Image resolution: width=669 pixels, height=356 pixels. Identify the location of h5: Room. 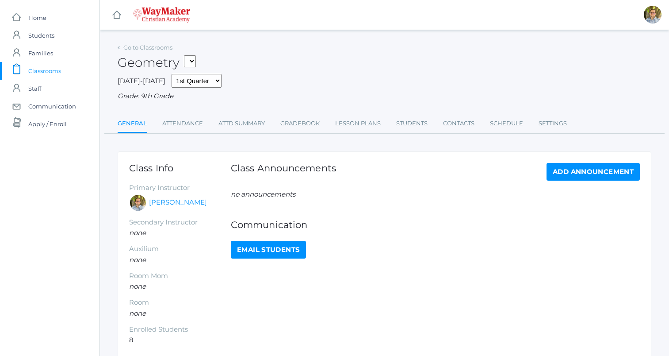
(180, 302).